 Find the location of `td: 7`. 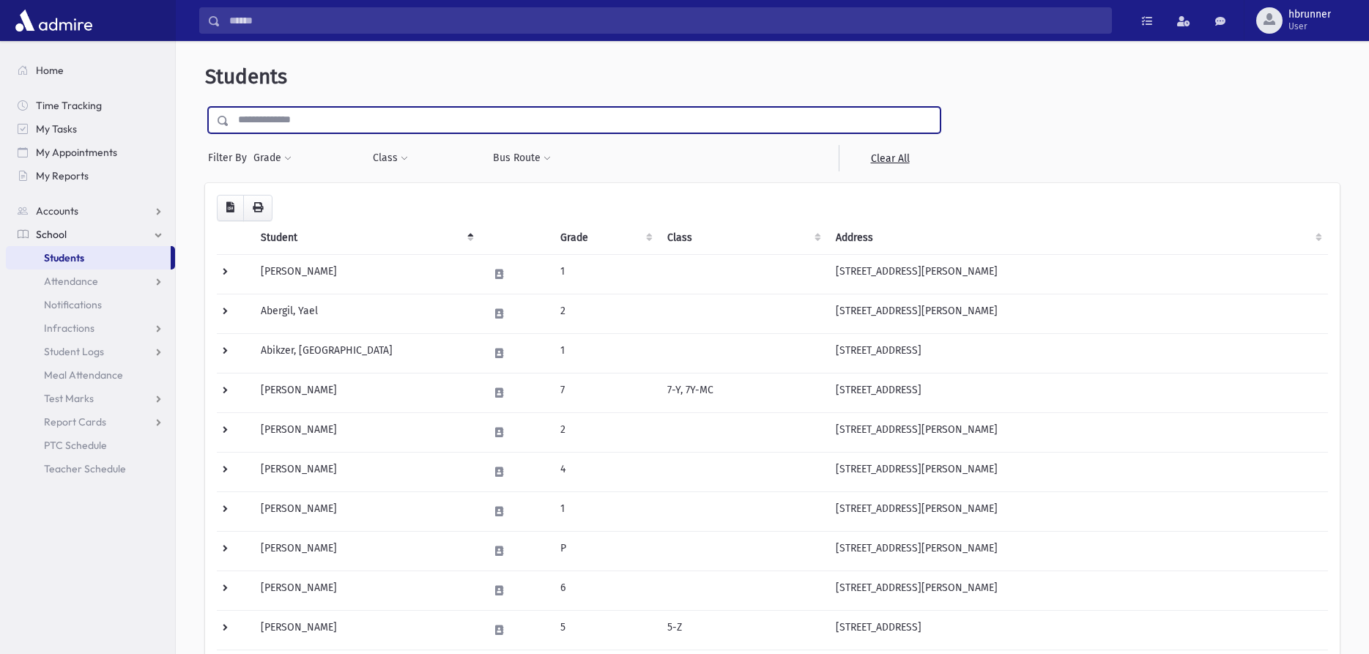

td: 7 is located at coordinates (605, 393).